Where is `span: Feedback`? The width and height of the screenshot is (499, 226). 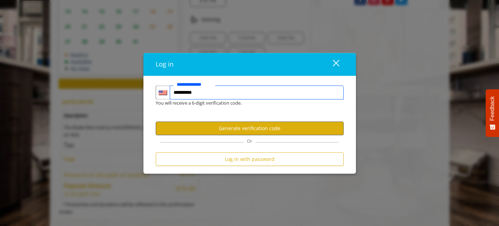
span: Feedback is located at coordinates (492, 109).